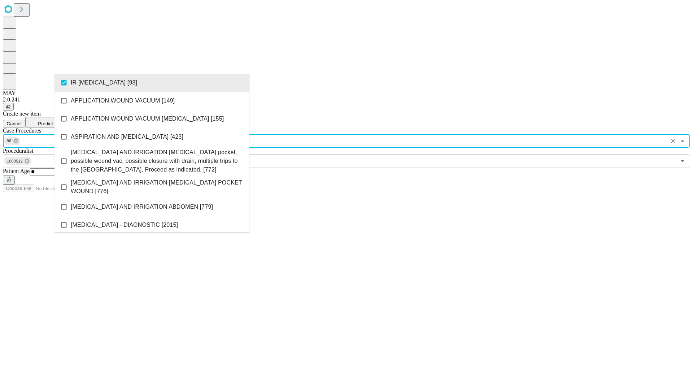  Describe the element at coordinates (346, 100) in the screenshot. I see `div: 2.0.241` at that location.